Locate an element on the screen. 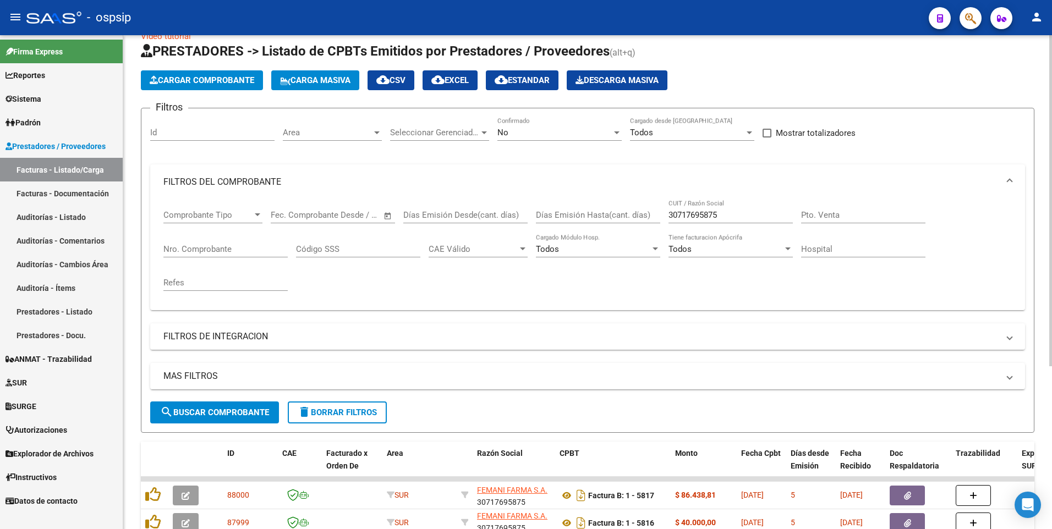 This screenshot has height=529, width=1052. span: Carga Masiva is located at coordinates (315, 80).